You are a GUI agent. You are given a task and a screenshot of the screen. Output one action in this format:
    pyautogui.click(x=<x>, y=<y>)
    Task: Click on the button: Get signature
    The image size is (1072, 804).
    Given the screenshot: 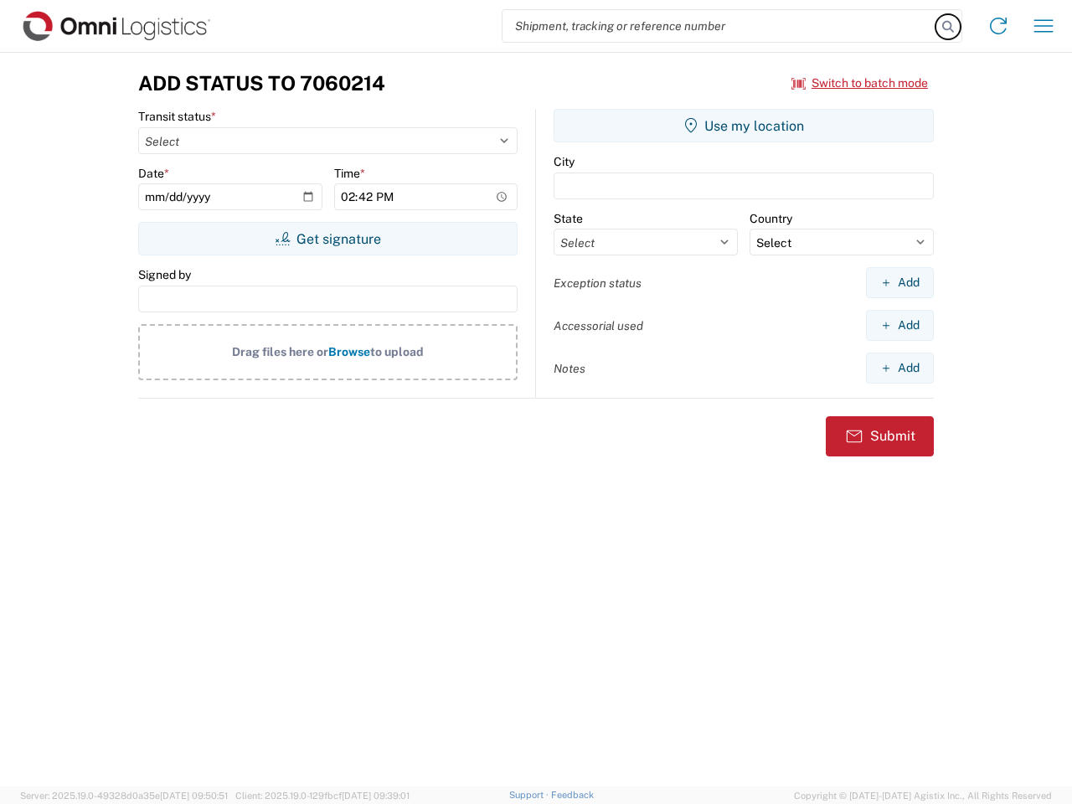 What is the action you would take?
    pyautogui.click(x=327, y=239)
    